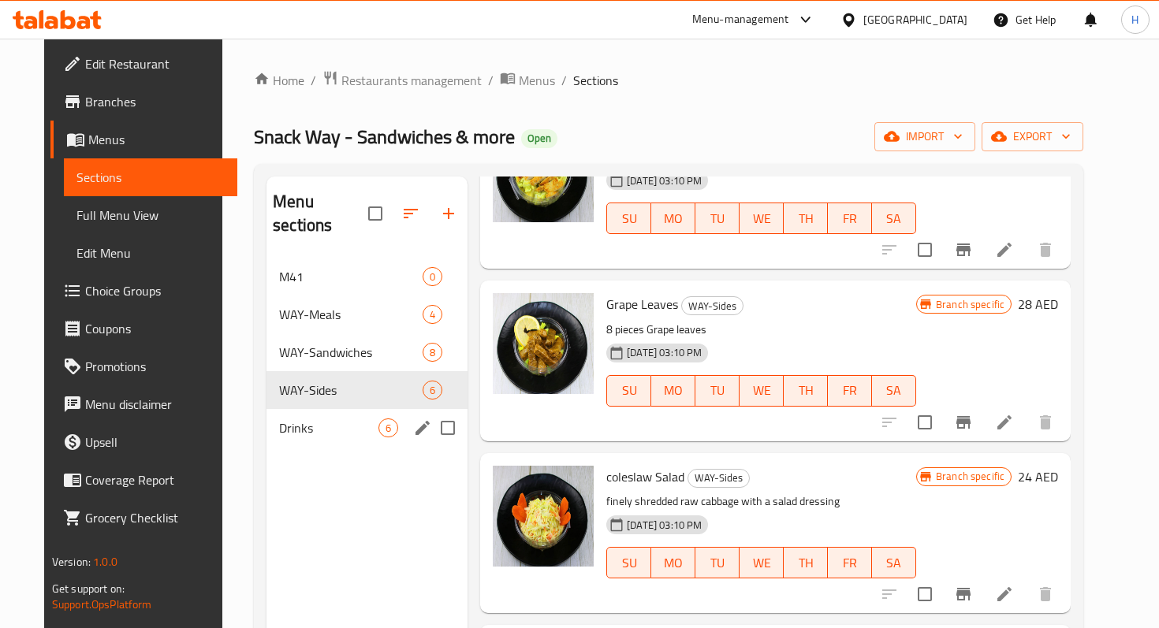 This screenshot has height=628, width=1159. I want to click on button: import, so click(925, 136).